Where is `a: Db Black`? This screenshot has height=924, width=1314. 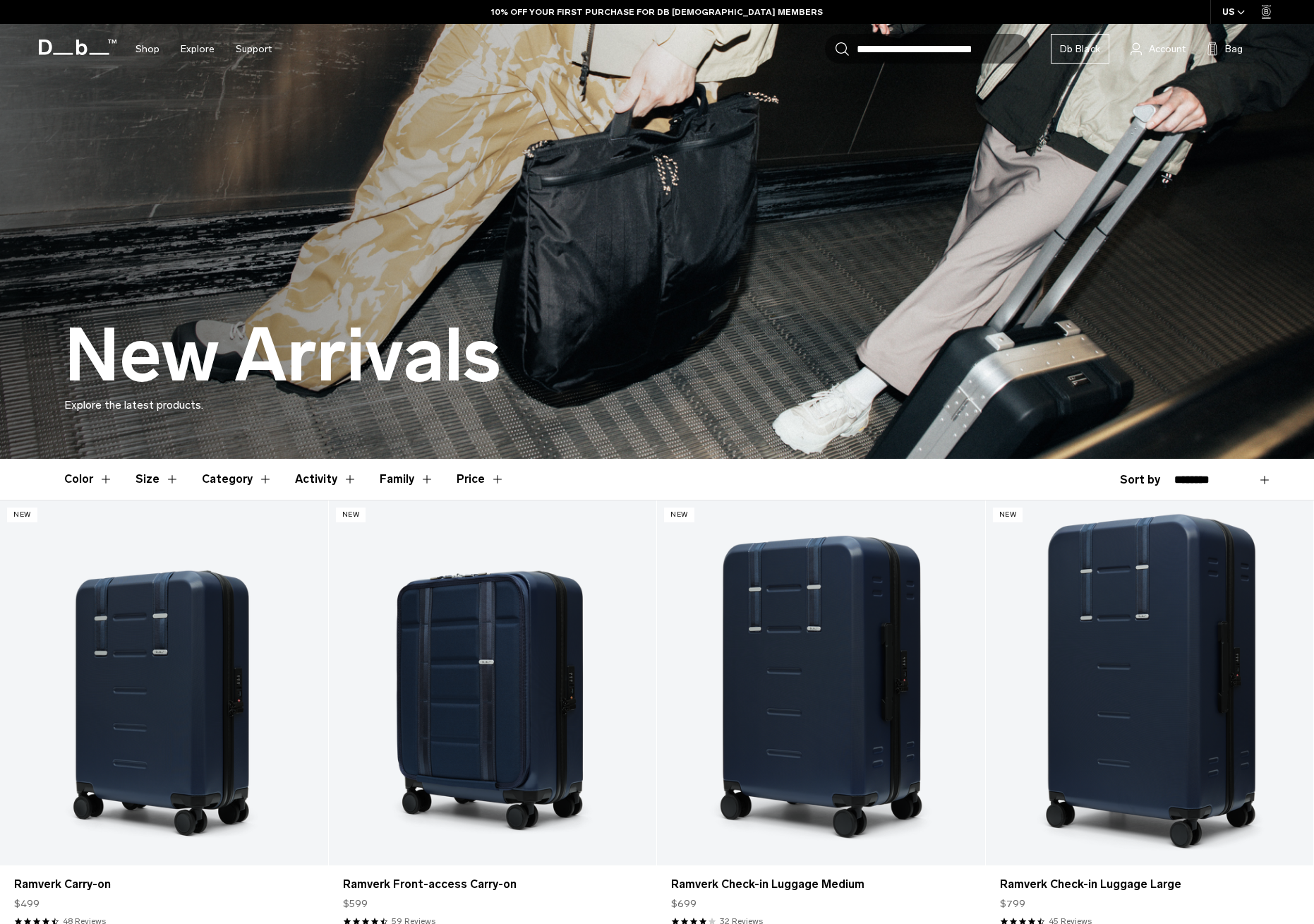
a: Db Black is located at coordinates (1080, 49).